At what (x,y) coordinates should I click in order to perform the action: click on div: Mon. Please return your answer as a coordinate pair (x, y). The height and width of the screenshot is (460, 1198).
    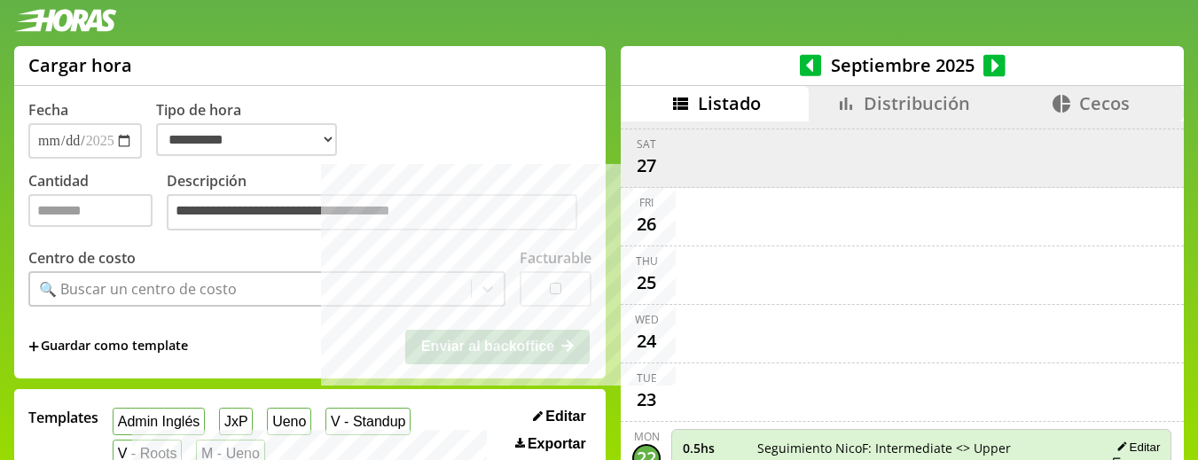
    Looking at the image, I should click on (646, 436).